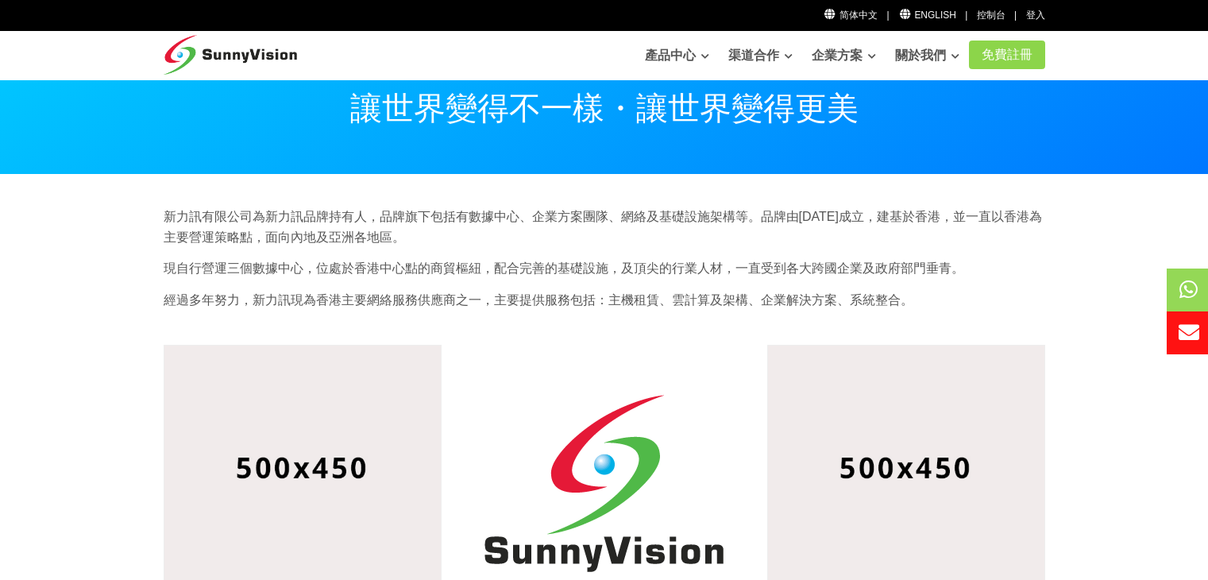 Image resolution: width=1208 pixels, height=580 pixels. Describe the element at coordinates (1007, 55) in the screenshot. I see `a: 免費註冊` at that location.